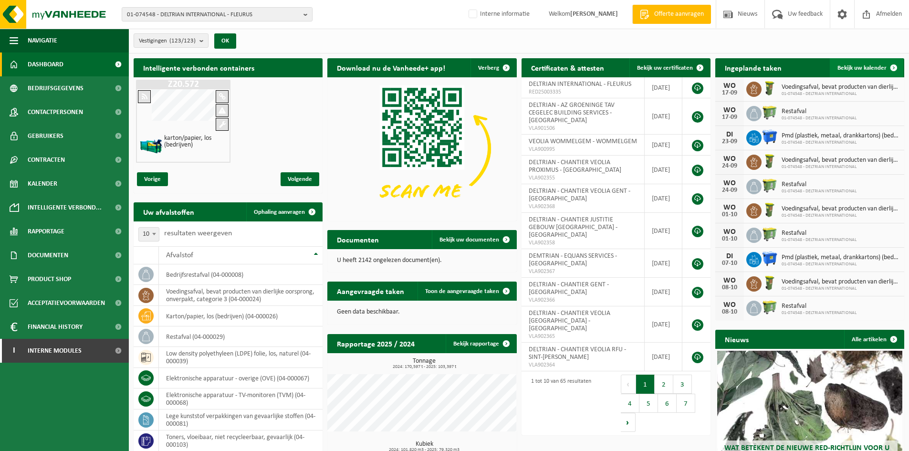  What do you see at coordinates (55, 88) in the screenshot?
I see `span: Bedrijfsgegevens` at bounding box center [55, 88].